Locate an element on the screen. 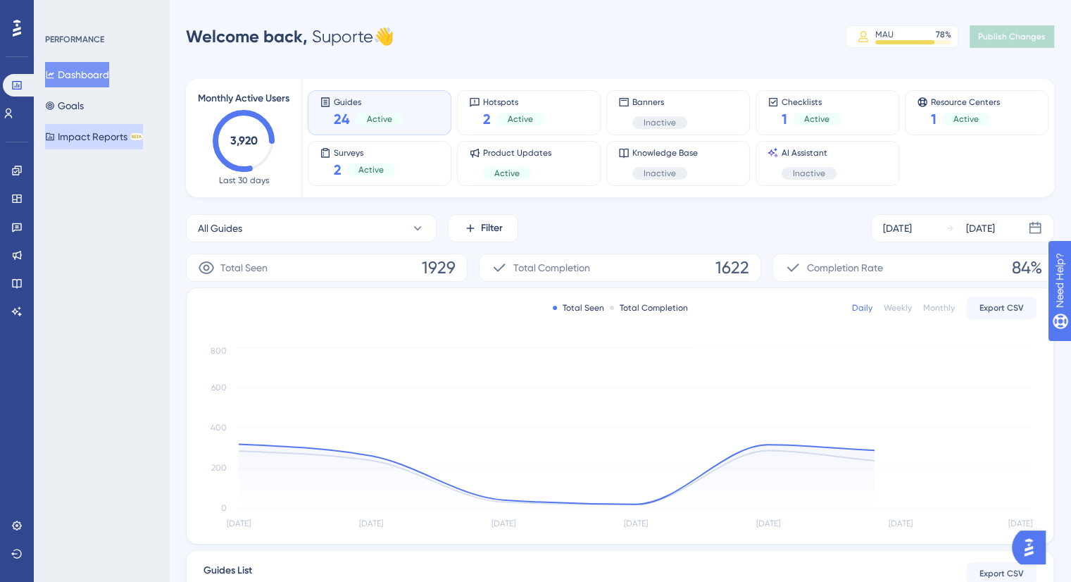 The image size is (1071, 582). span: Checklists is located at coordinates (811, 101).